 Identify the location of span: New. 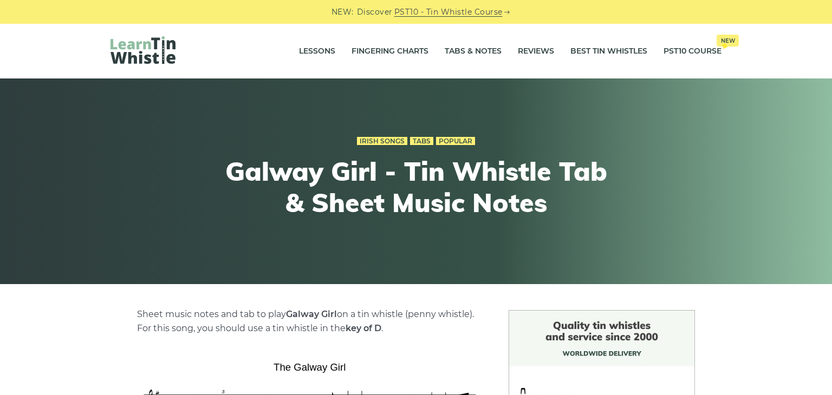
(728, 41).